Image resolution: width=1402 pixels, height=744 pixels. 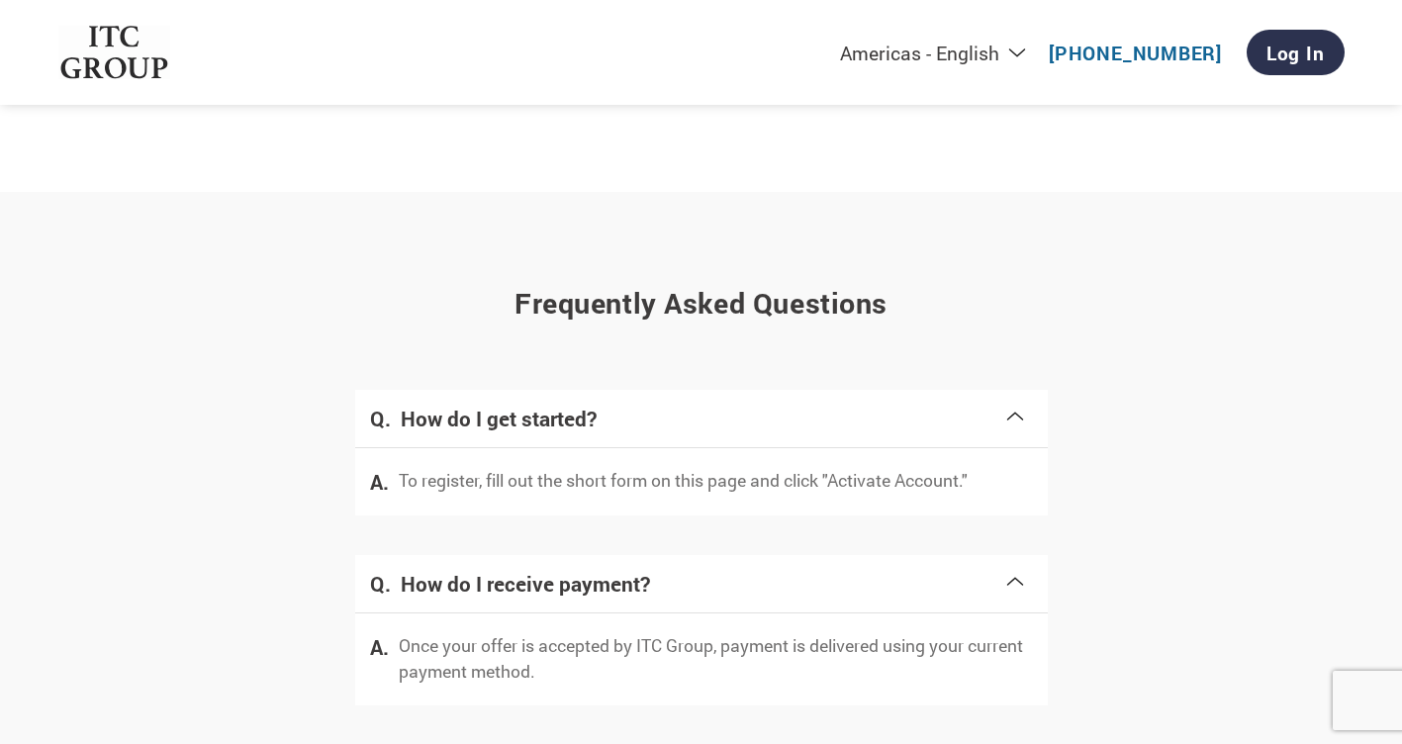 What do you see at coordinates (702, 584) in the screenshot?
I see `h4: How do I receive payment?` at bounding box center [702, 584].